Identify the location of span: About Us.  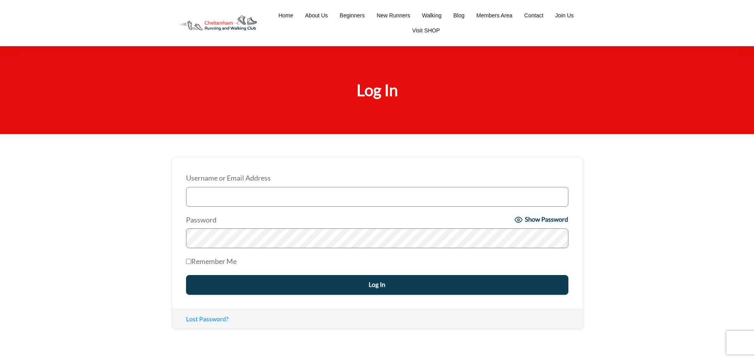
(317, 15).